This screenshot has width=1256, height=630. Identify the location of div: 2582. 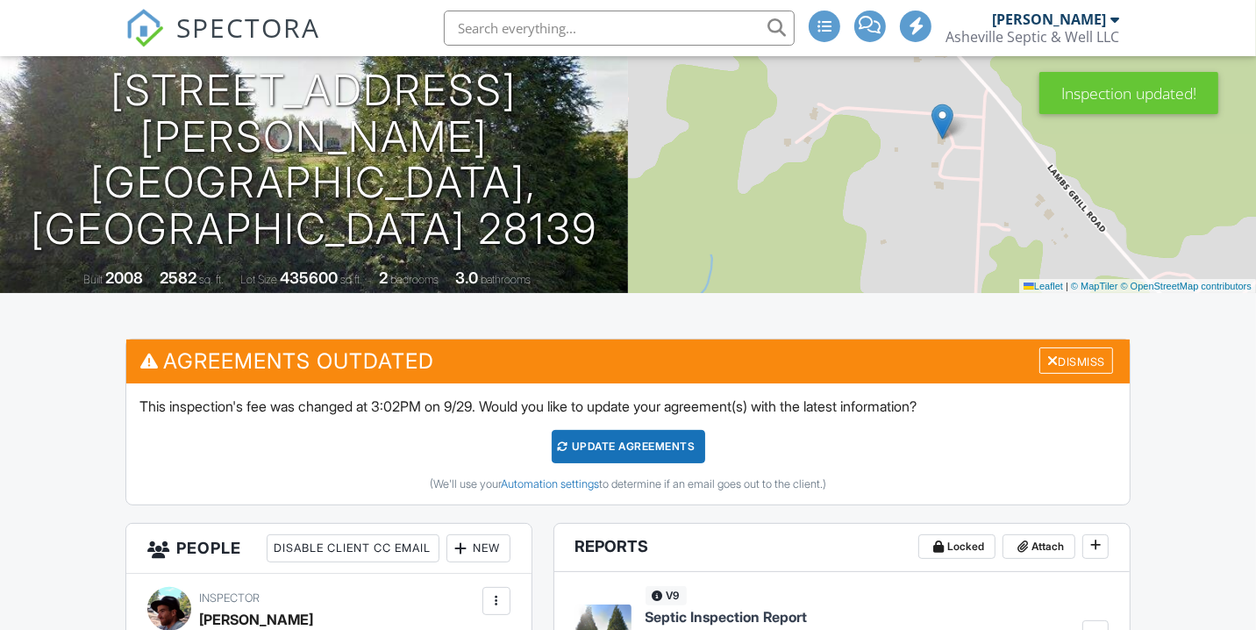
(178, 277).